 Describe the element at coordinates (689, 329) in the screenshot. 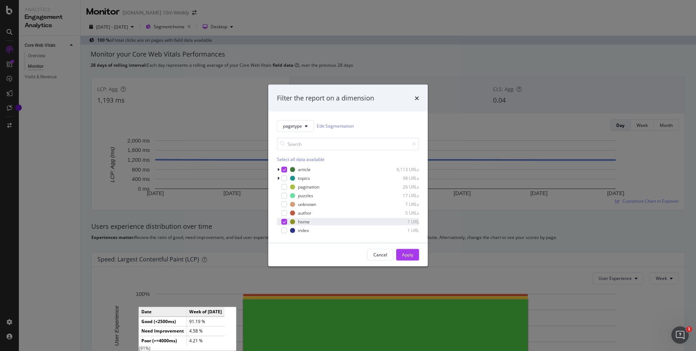

I see `span: 1` at that location.